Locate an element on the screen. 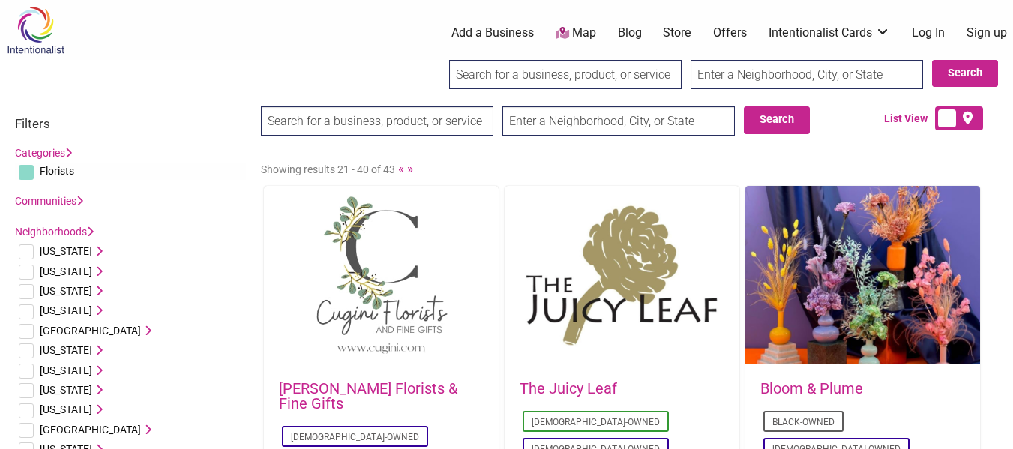 Image resolution: width=1013 pixels, height=449 pixels. a: Categories is located at coordinates (44, 153).